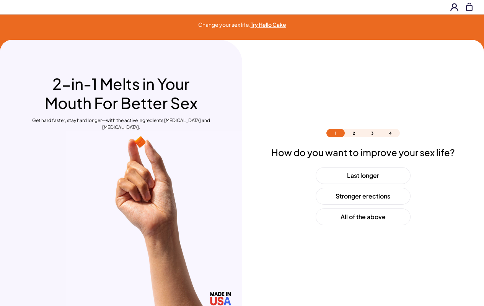 The image size is (484, 306). I want to click on li: 3, so click(372, 133).